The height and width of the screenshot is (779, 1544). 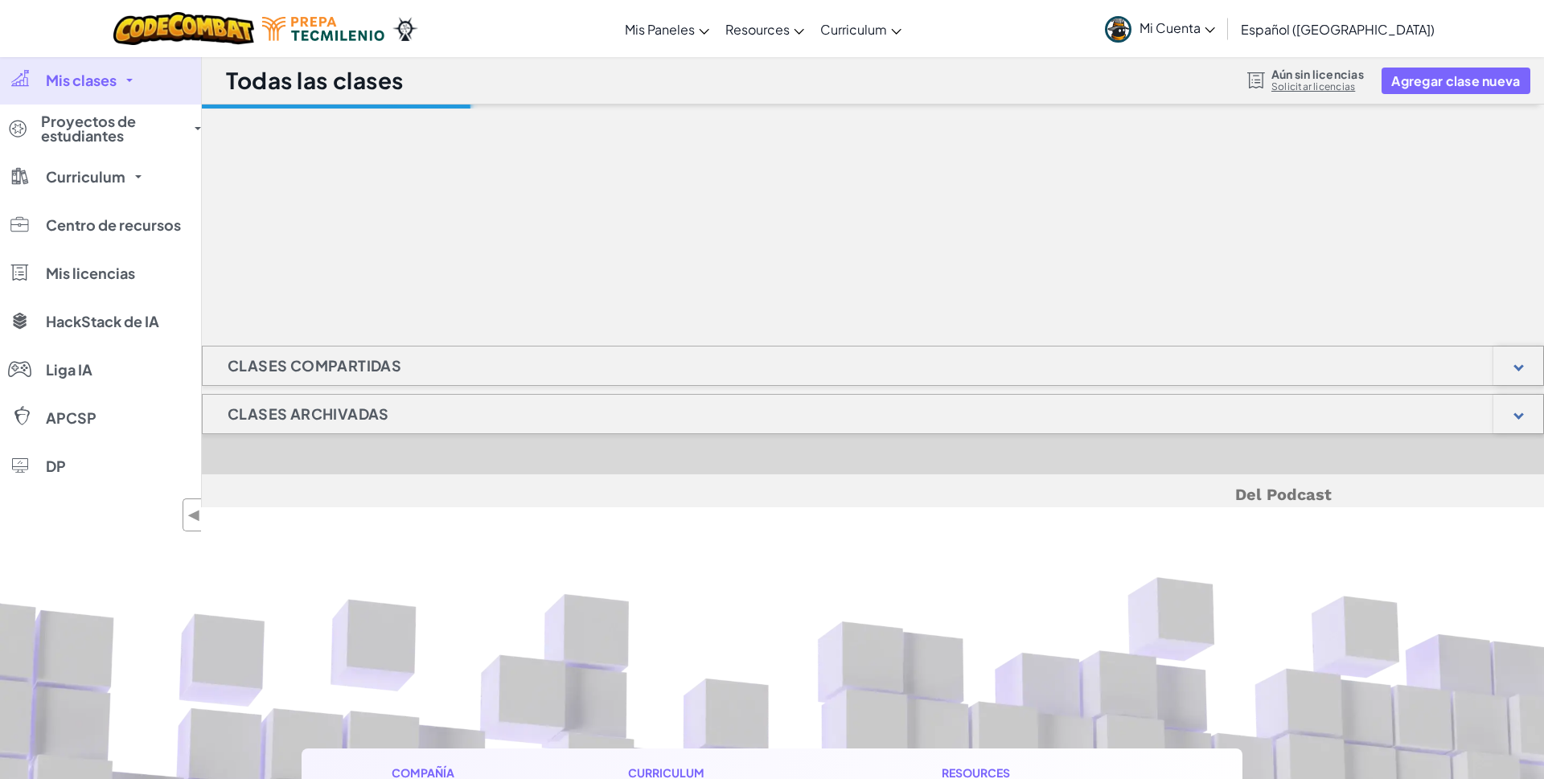 What do you see at coordinates (113, 225) in the screenshot?
I see `span: Centro de recursos` at bounding box center [113, 225].